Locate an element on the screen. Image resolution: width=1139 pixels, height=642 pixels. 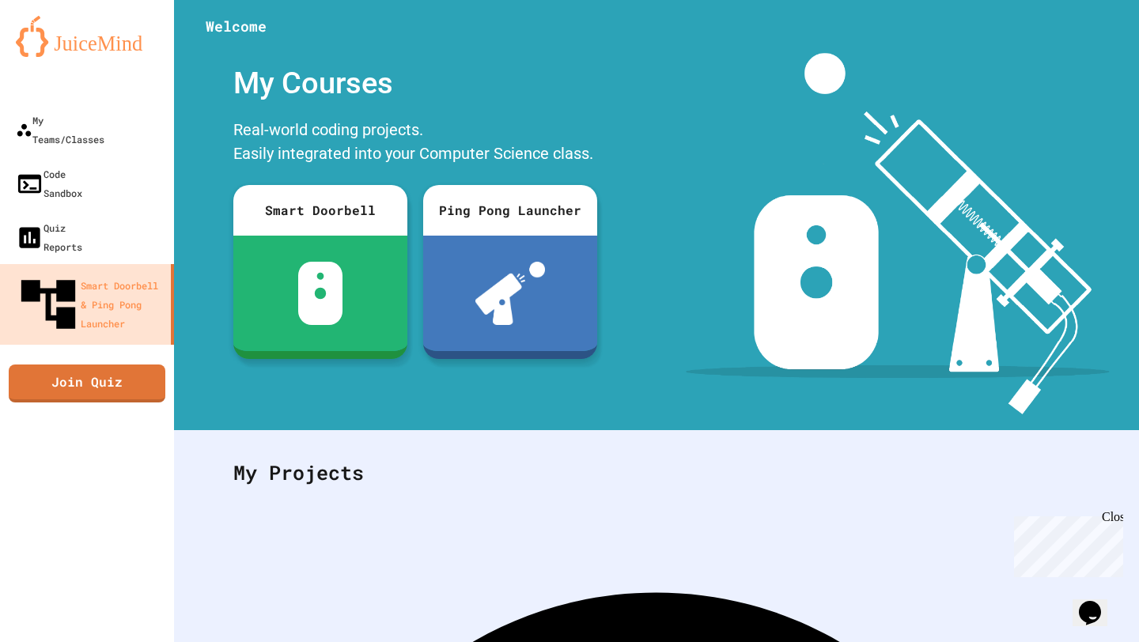
div: Chat with us now!Close is located at coordinates (58, 53).